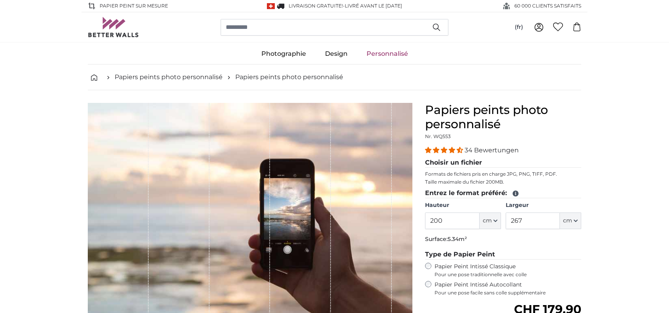 Image resolution: width=669 pixels, height=313 pixels. Describe the element at coordinates (503, 254) in the screenshot. I see `legend: Type de Papier Peint` at that location.